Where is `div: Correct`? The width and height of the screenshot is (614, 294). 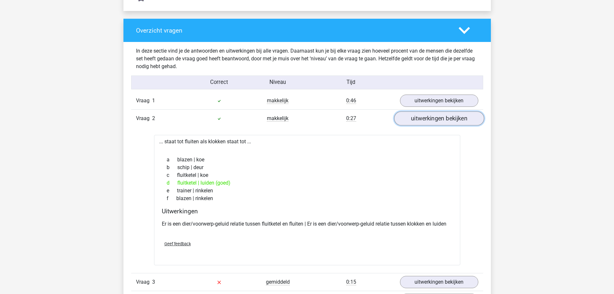 div: Correct is located at coordinates (219, 82).